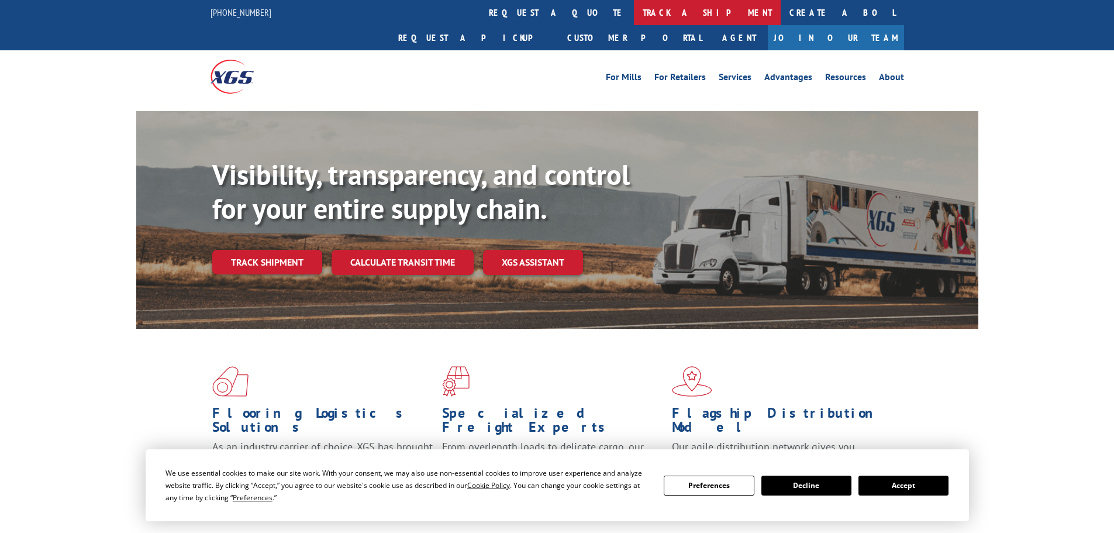 The height and width of the screenshot is (533, 1114). What do you see at coordinates (623, 79) in the screenshot?
I see `a: For Mills` at bounding box center [623, 79].